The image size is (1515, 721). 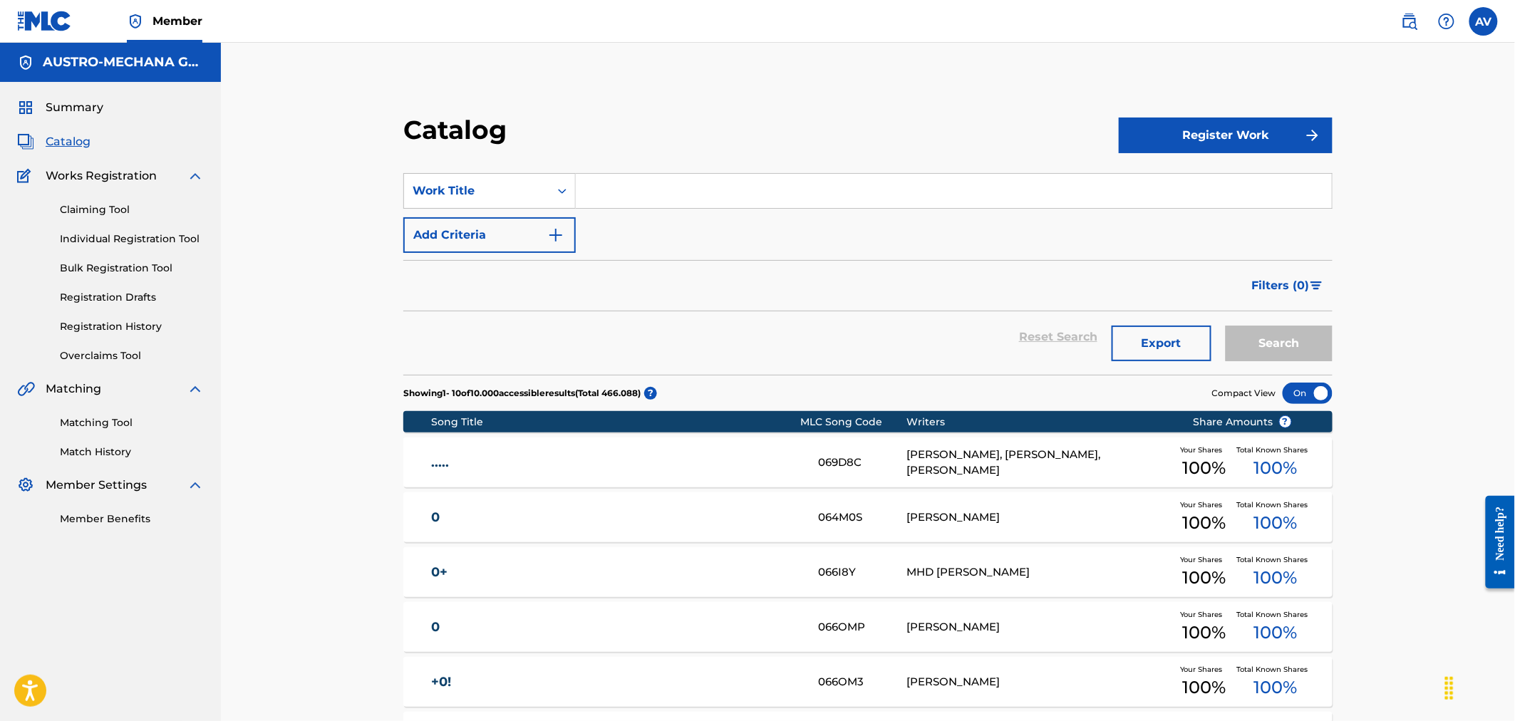 What do you see at coordinates (132, 239) in the screenshot?
I see `a: Individual Registration Tool` at bounding box center [132, 239].